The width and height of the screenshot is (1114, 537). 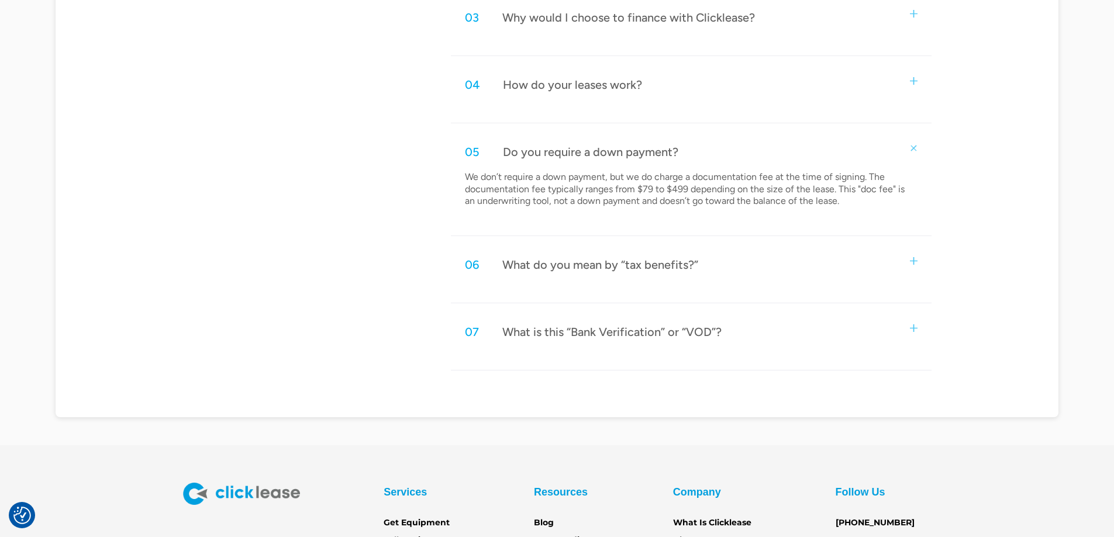 What do you see at coordinates (689, 189) in the screenshot?
I see `p: We don’t require a down payment, but we do charge a documentation fee at the time of signing. The...` at bounding box center [689, 189].